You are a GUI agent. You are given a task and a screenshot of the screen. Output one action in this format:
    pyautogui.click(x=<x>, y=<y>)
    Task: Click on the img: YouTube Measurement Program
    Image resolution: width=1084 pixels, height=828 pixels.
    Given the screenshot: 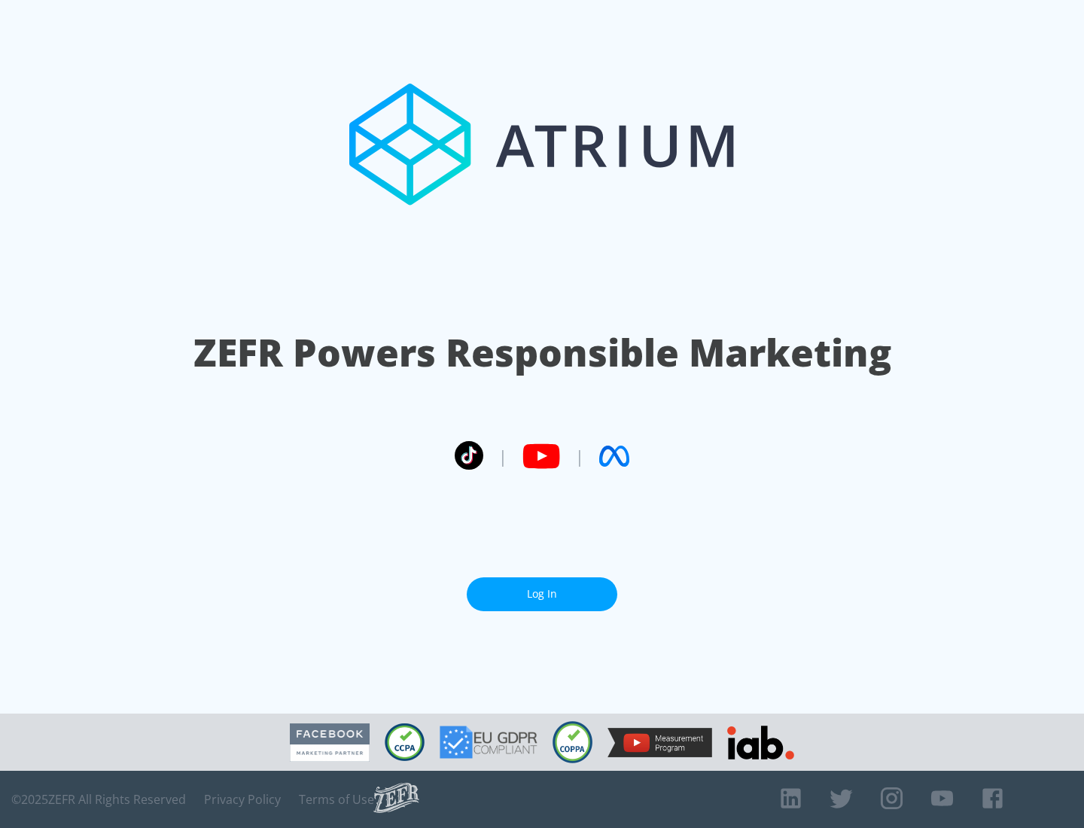 What is the action you would take?
    pyautogui.click(x=660, y=742)
    